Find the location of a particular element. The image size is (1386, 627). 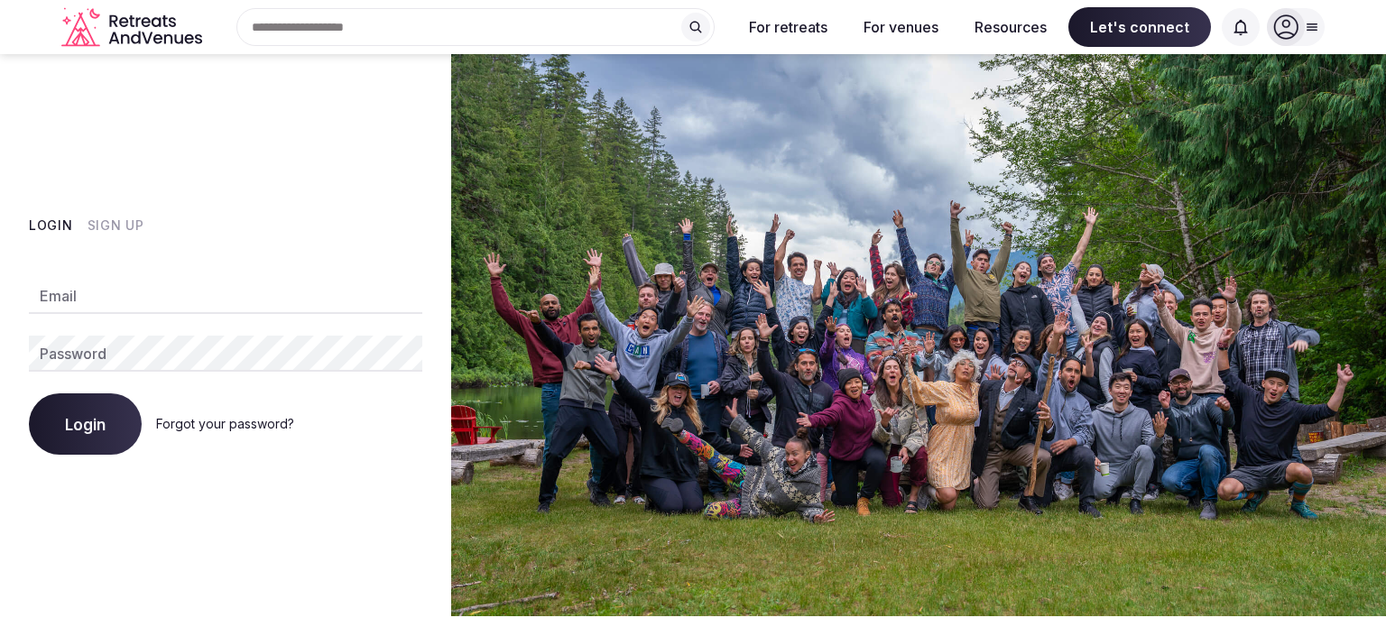

svg: Retreats and Venues company logo is located at coordinates (134, 27).